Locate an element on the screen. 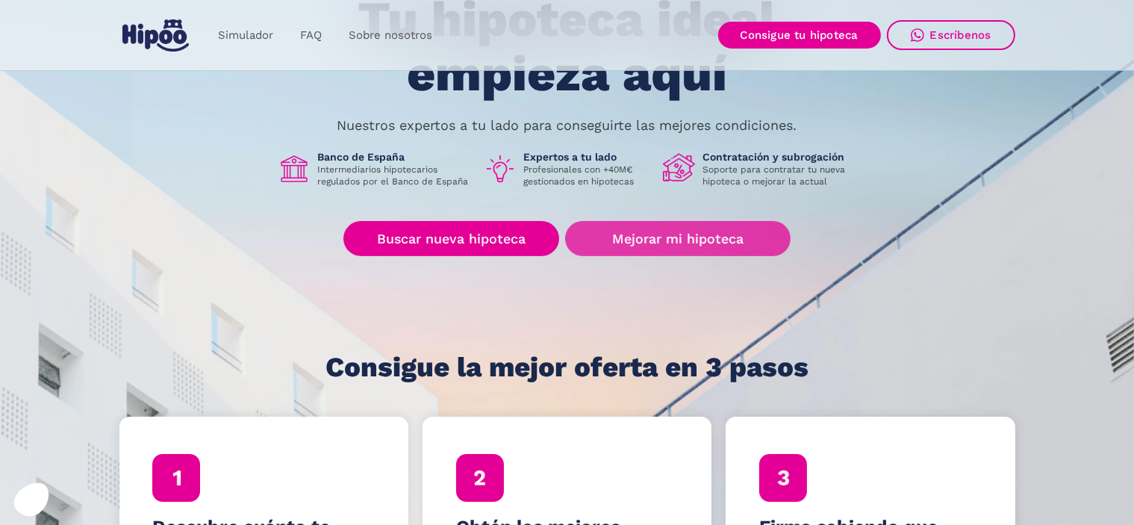 The width and height of the screenshot is (1134, 525). p: Intermediarios hipotecarios regulados por el Banco de España is located at coordinates (395, 175).